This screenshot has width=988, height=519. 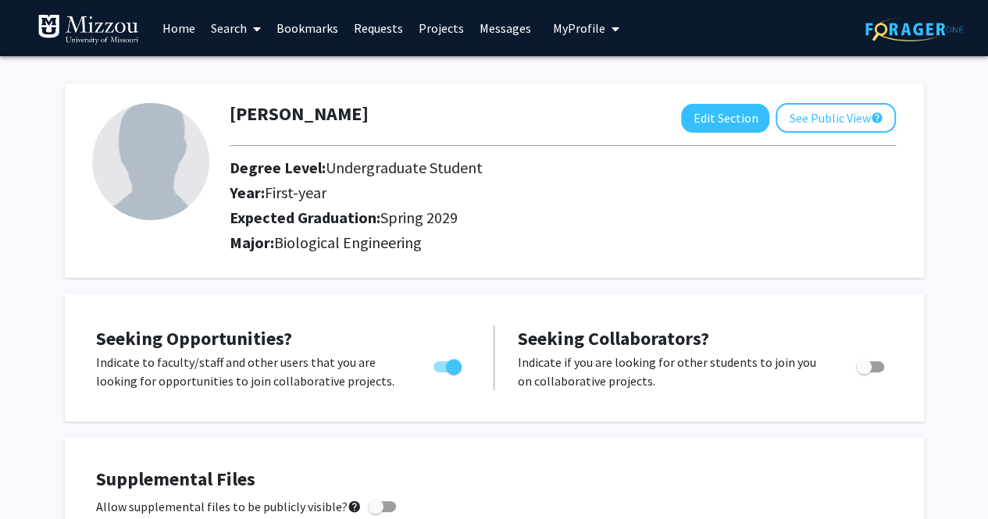 What do you see at coordinates (914, 29) in the screenshot?
I see `img: ForagerOne Logo` at bounding box center [914, 29].